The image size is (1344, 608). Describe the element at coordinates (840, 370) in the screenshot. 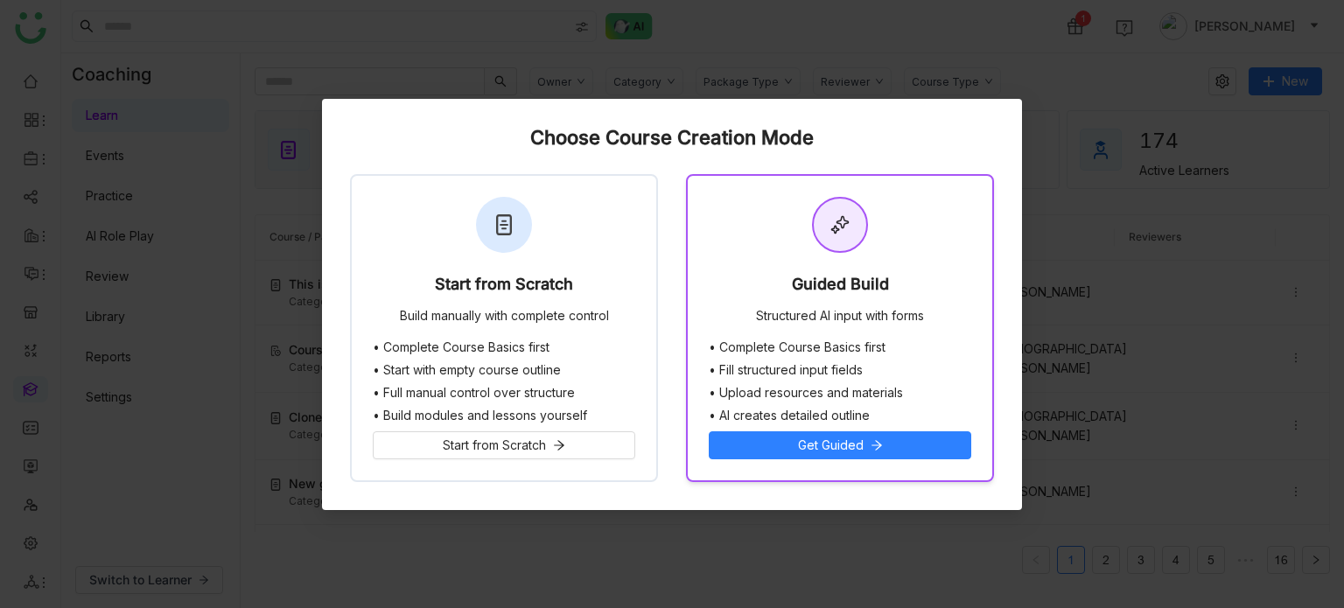

I see `li: • Fill structured input fields` at that location.